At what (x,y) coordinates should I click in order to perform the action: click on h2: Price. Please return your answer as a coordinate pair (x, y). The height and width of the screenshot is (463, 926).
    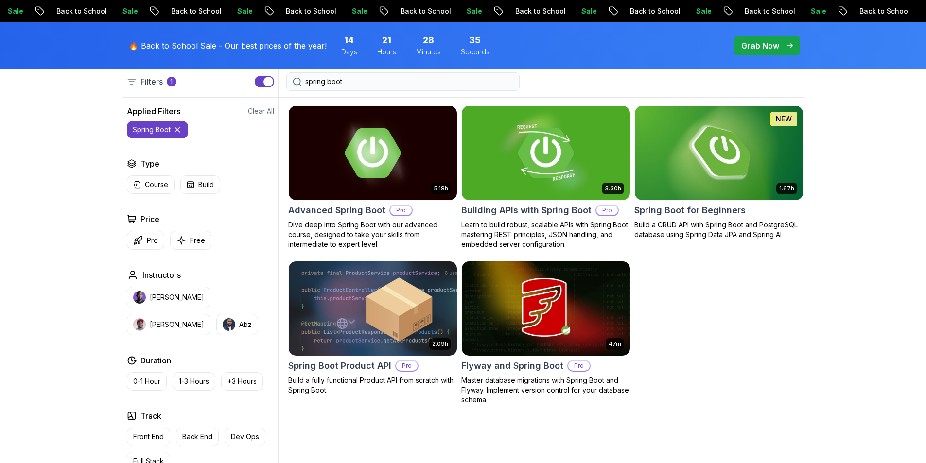
    Looking at the image, I should click on (150, 219).